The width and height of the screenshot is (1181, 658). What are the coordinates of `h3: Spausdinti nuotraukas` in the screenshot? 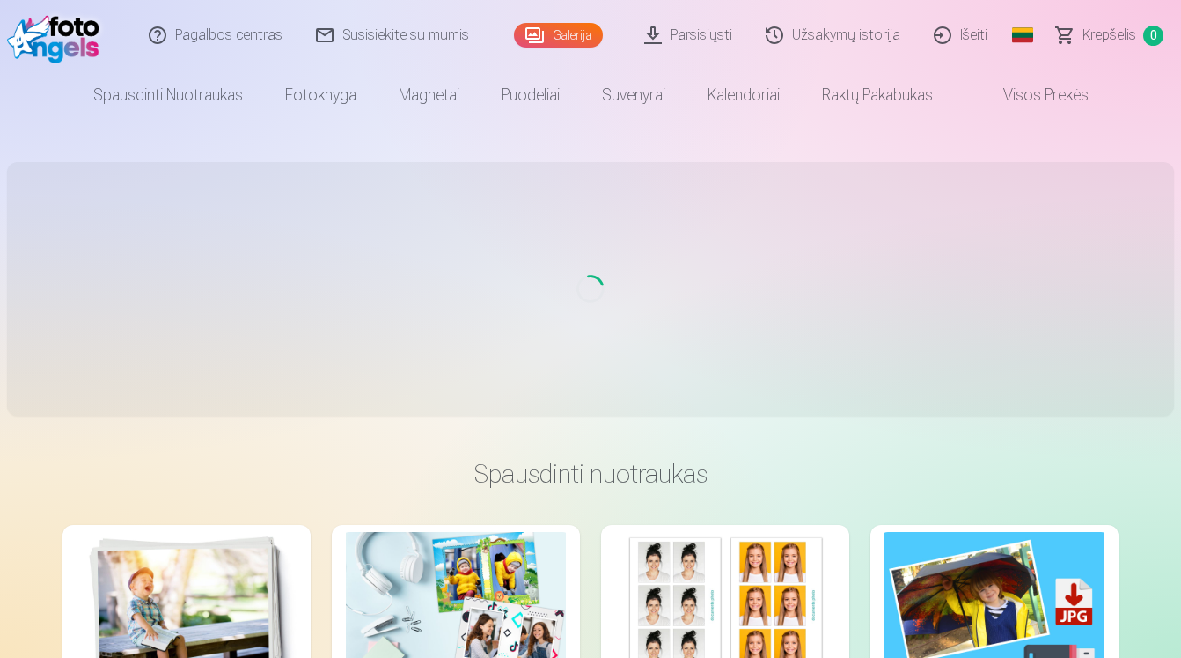 It's located at (591, 474).